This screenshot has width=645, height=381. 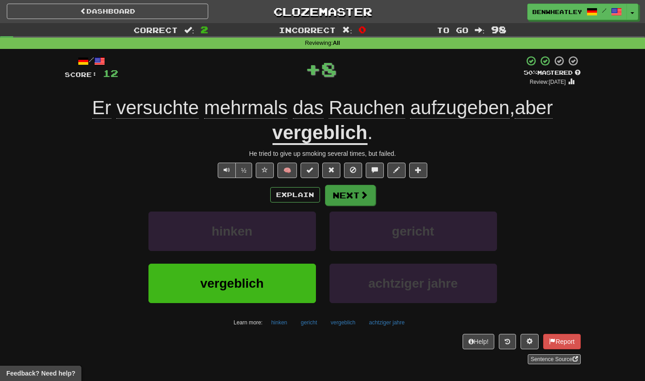 I want to click on strong: All, so click(x=336, y=43).